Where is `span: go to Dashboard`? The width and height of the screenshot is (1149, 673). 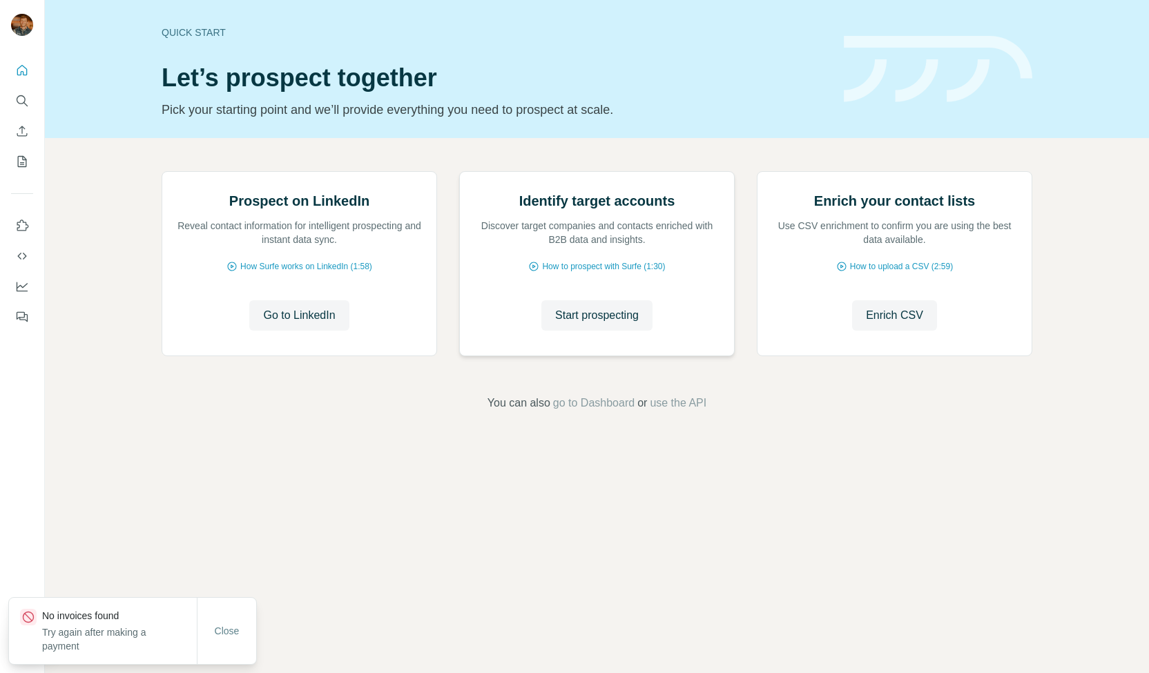
span: go to Dashboard is located at coordinates (594, 403).